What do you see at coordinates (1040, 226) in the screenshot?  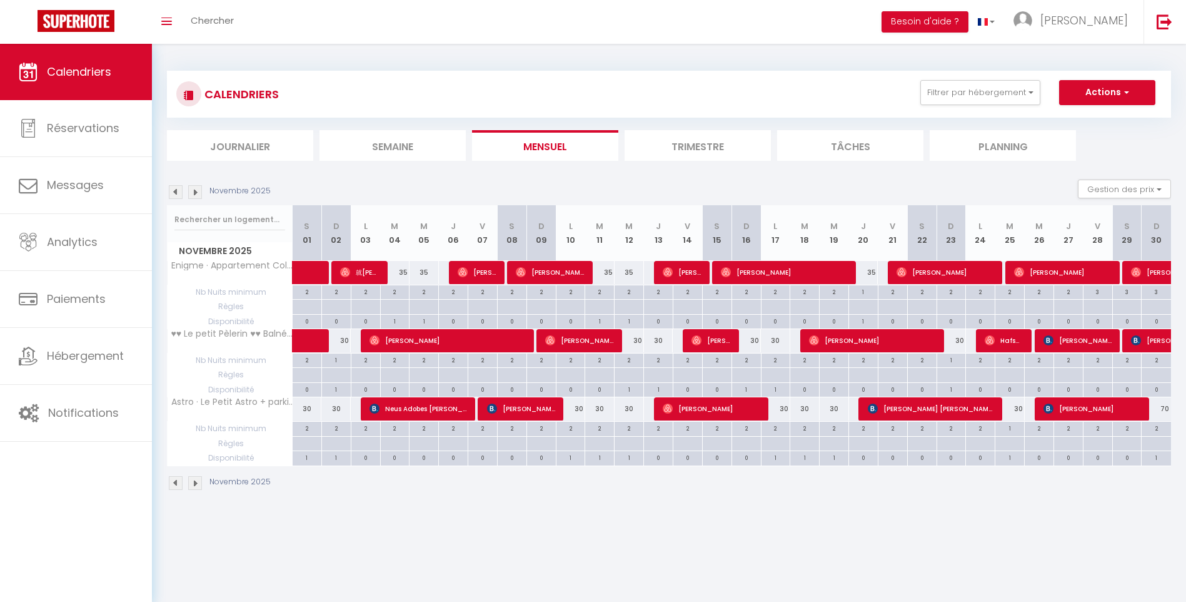 I see `abbr: M` at bounding box center [1040, 226].